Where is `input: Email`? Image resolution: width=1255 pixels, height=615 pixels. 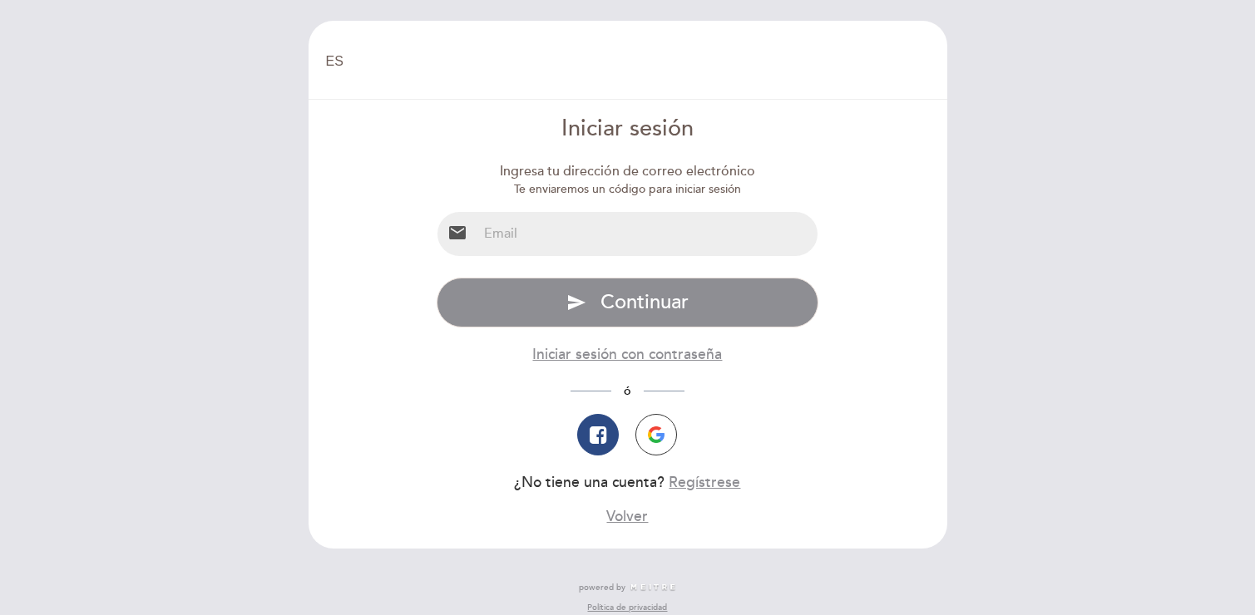
input: Email is located at coordinates (647, 234).